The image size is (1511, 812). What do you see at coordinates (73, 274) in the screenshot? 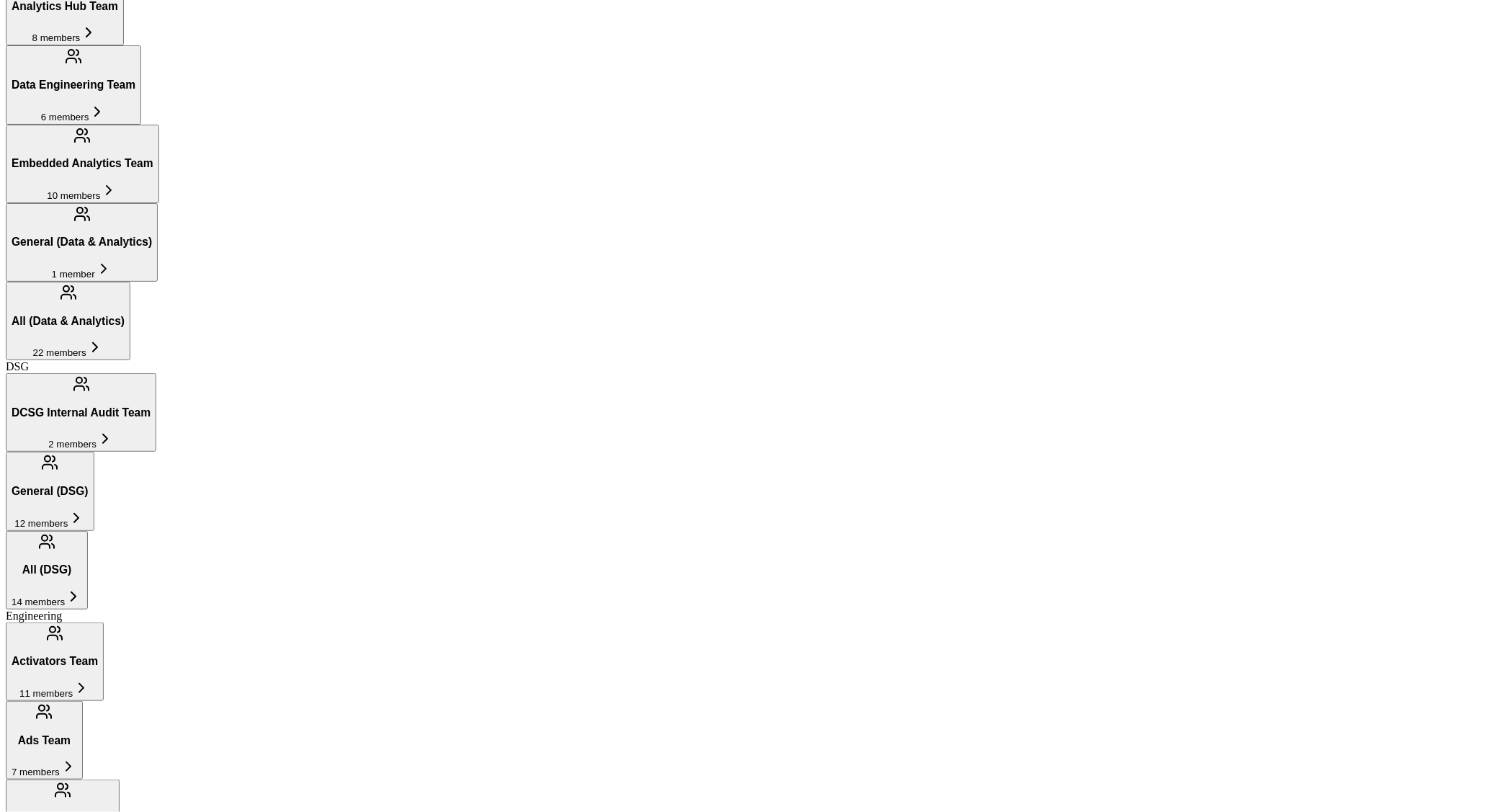
I see `span: 1 member` at bounding box center [73, 274].